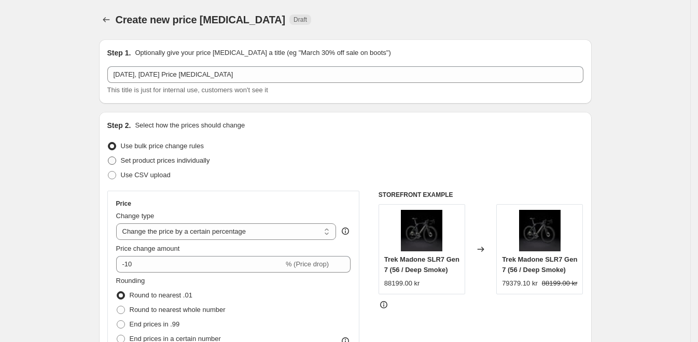 The image size is (698, 342). Describe the element at coordinates (155, 324) in the screenshot. I see `span: End prices in .99` at that location.